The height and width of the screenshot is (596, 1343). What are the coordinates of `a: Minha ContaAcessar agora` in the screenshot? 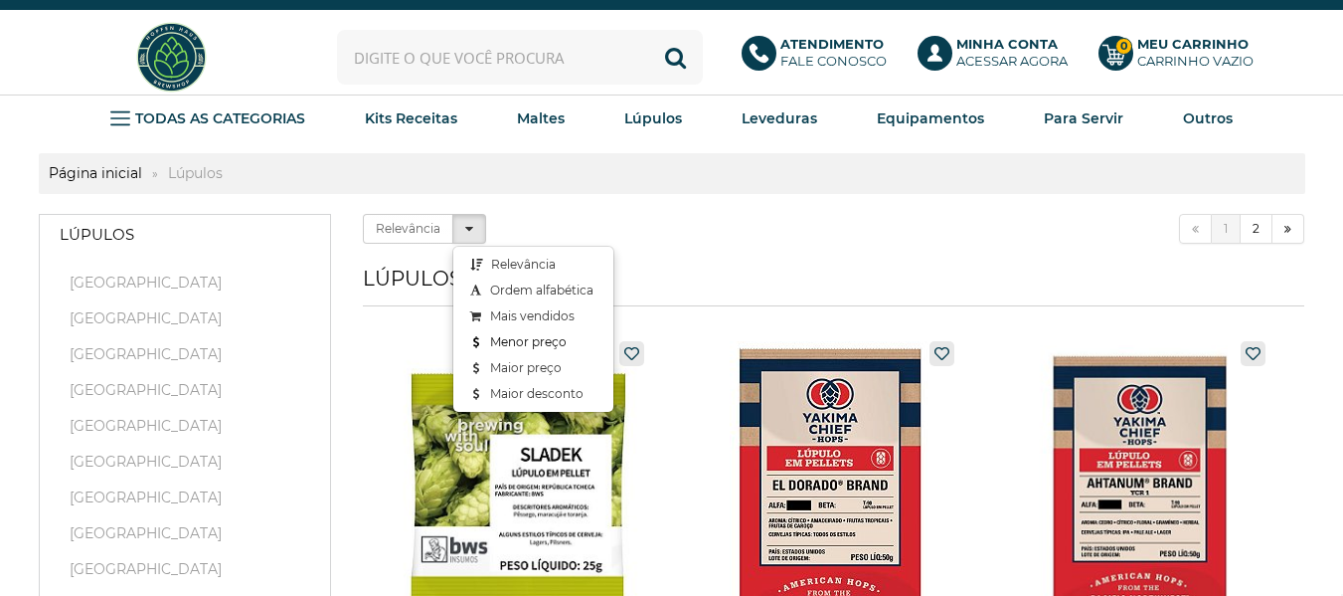 It's located at (998, 58).